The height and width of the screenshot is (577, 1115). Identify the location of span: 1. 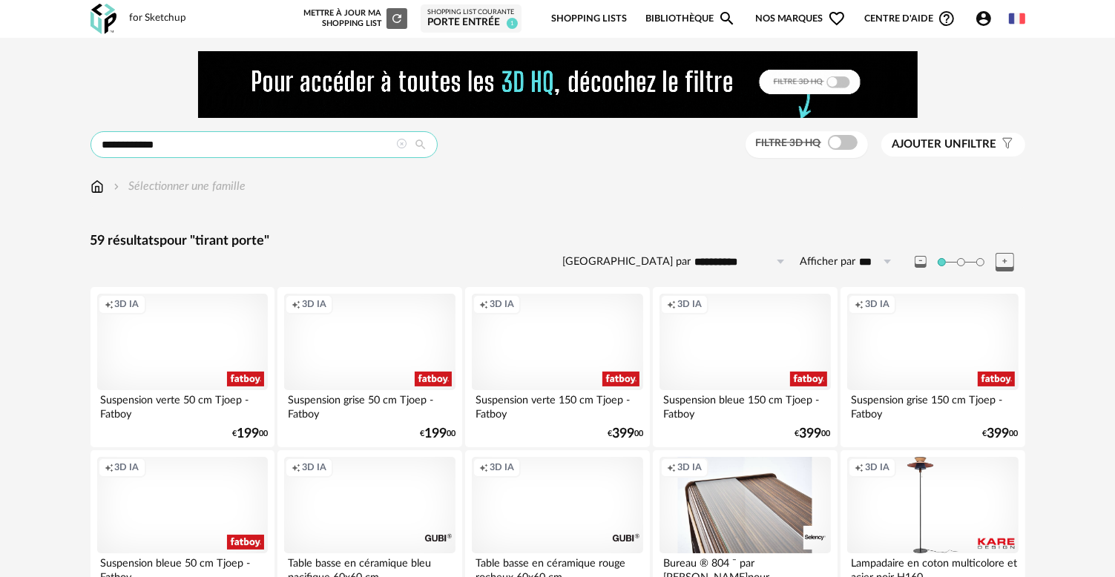
(512, 23).